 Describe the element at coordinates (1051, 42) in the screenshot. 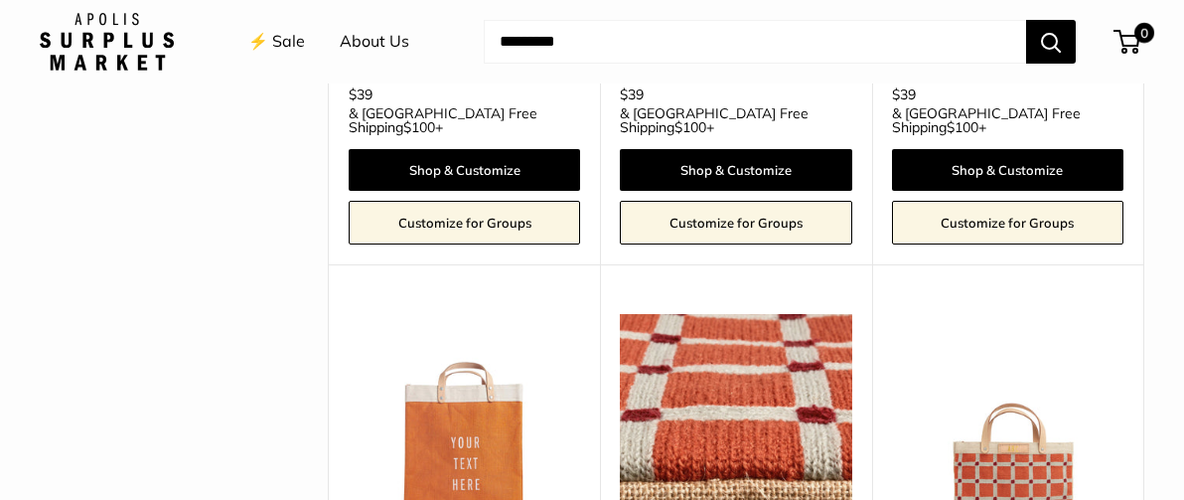

I see `button: Search` at that location.